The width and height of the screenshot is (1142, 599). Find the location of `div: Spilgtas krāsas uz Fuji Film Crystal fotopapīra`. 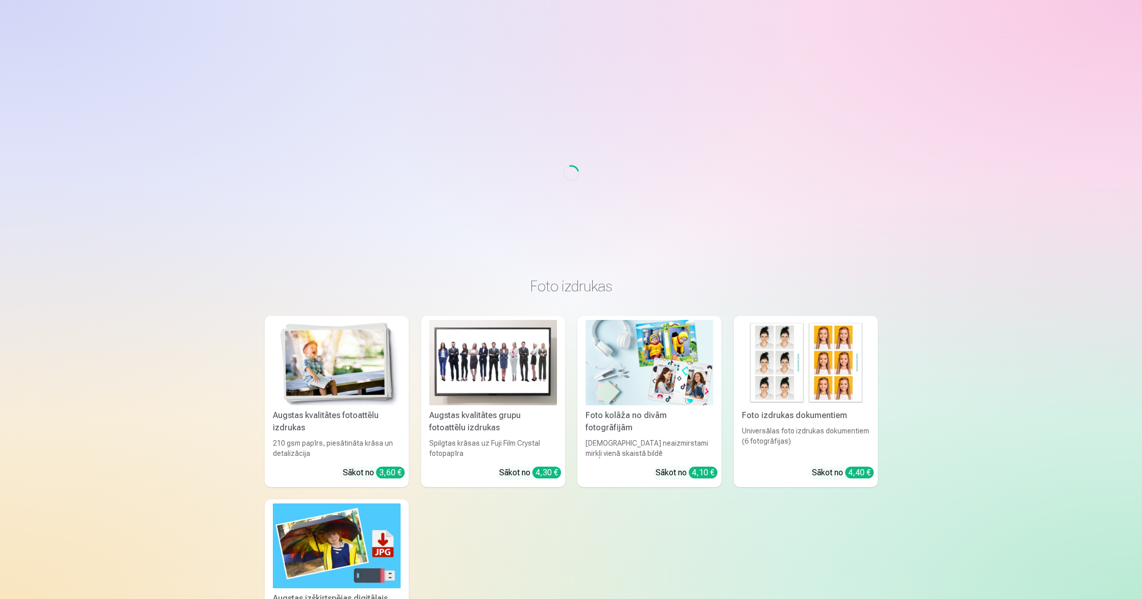

div: Spilgtas krāsas uz Fuji Film Crystal fotopapīra is located at coordinates (493, 448).